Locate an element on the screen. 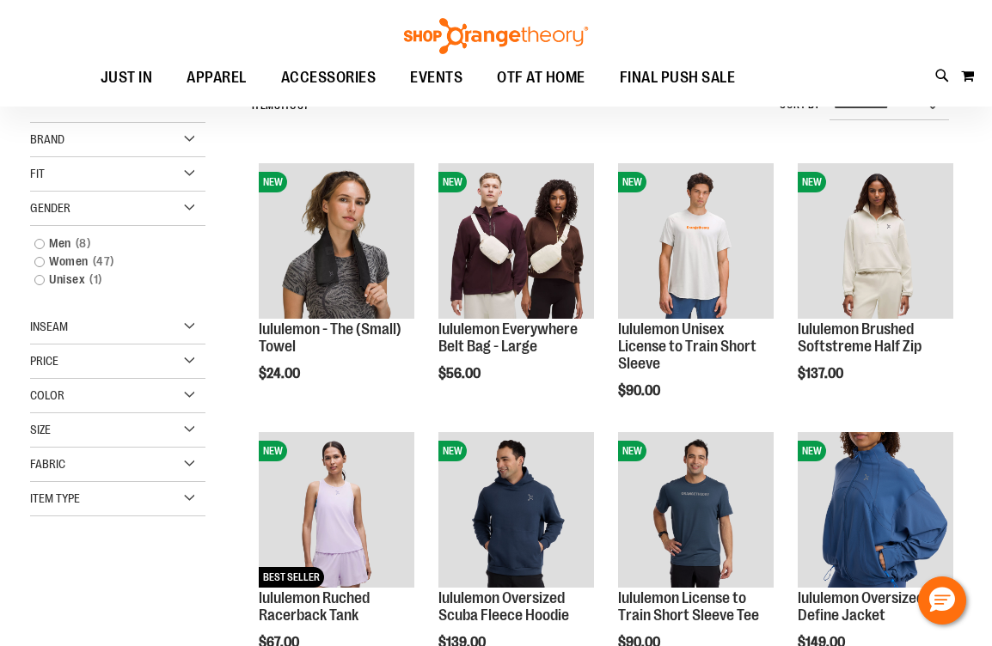 This screenshot has width=992, height=646. a: lululemon Everywhere Belt Bag - LargeNEW is located at coordinates (516, 242).